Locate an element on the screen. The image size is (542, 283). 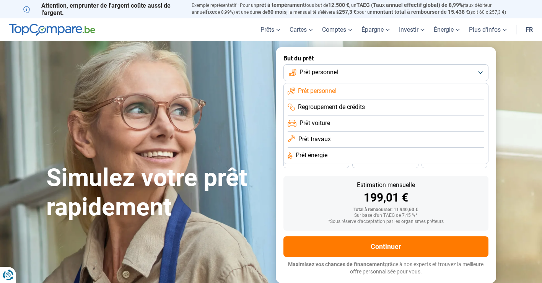
span: 30 mois is located at coordinates (385, 162).